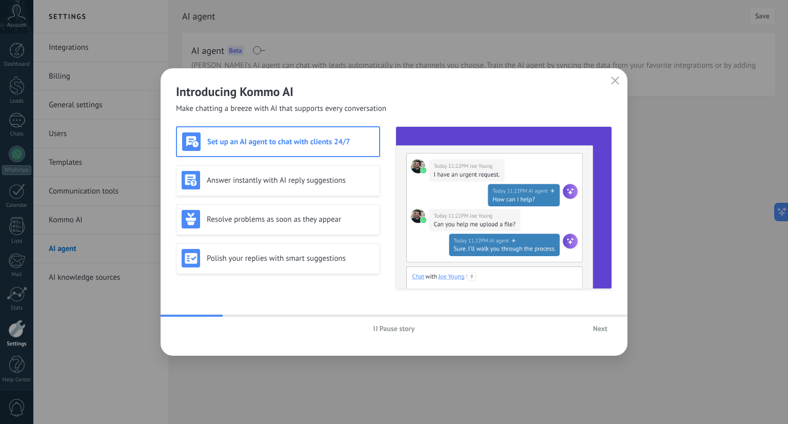 The image size is (788, 424). Describe the element at coordinates (281, 109) in the screenshot. I see `span: Make chatting a breeze with AI that supports every conversation` at that location.